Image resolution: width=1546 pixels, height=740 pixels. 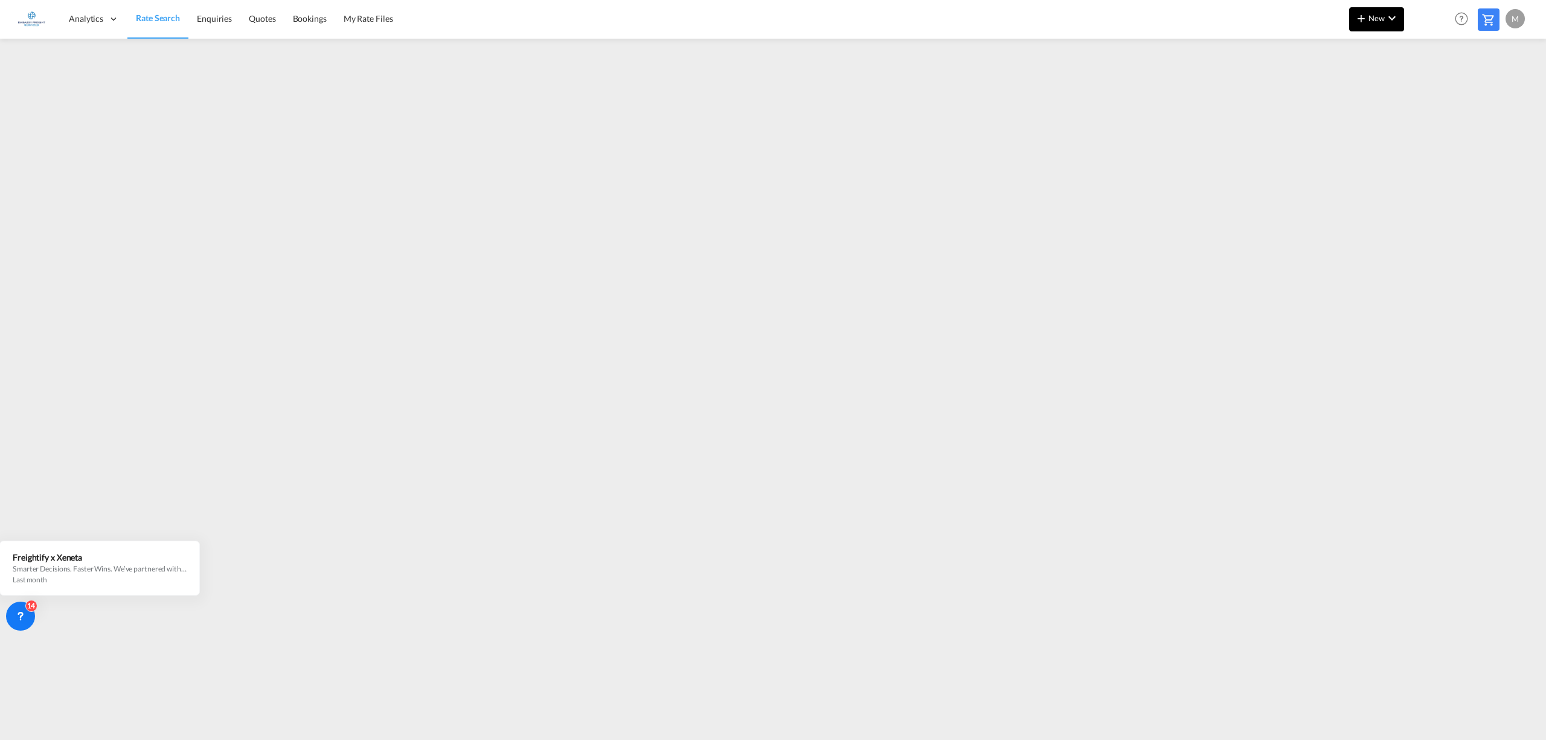 I want to click on div: M, so click(x=1515, y=19).